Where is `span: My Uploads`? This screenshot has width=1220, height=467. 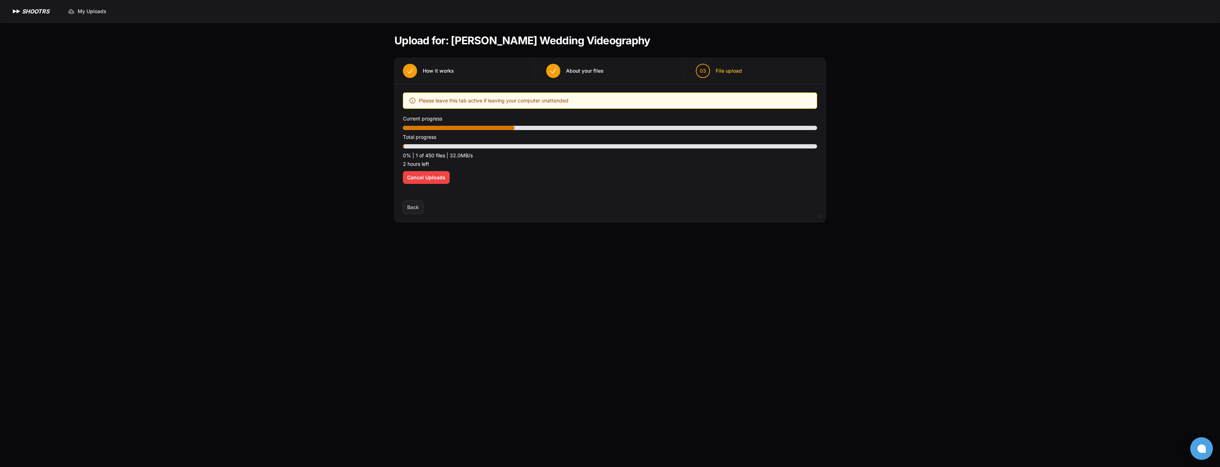 span: My Uploads is located at coordinates (92, 11).